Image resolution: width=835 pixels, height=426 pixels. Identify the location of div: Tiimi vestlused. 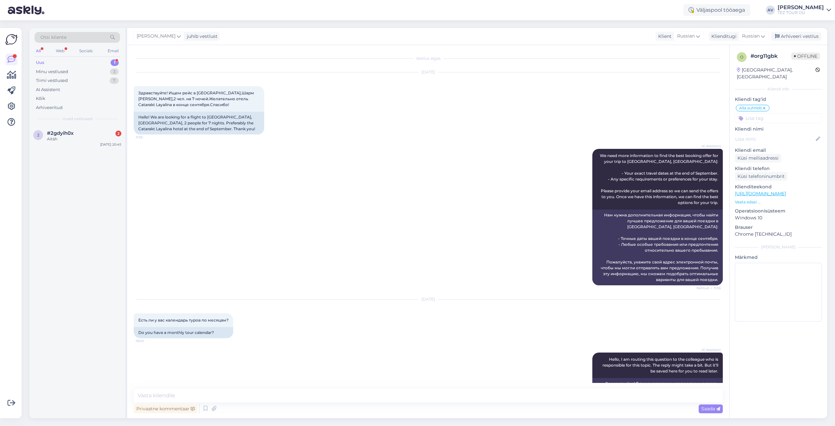
(52, 81).